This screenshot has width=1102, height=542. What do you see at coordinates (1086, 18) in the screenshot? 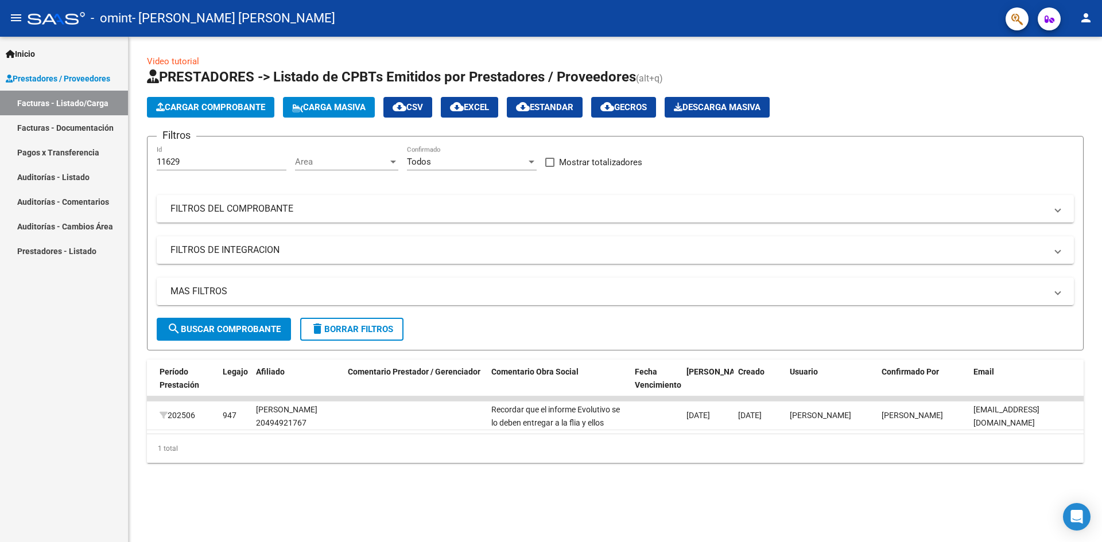
I see `mat-icon: person` at bounding box center [1086, 18].